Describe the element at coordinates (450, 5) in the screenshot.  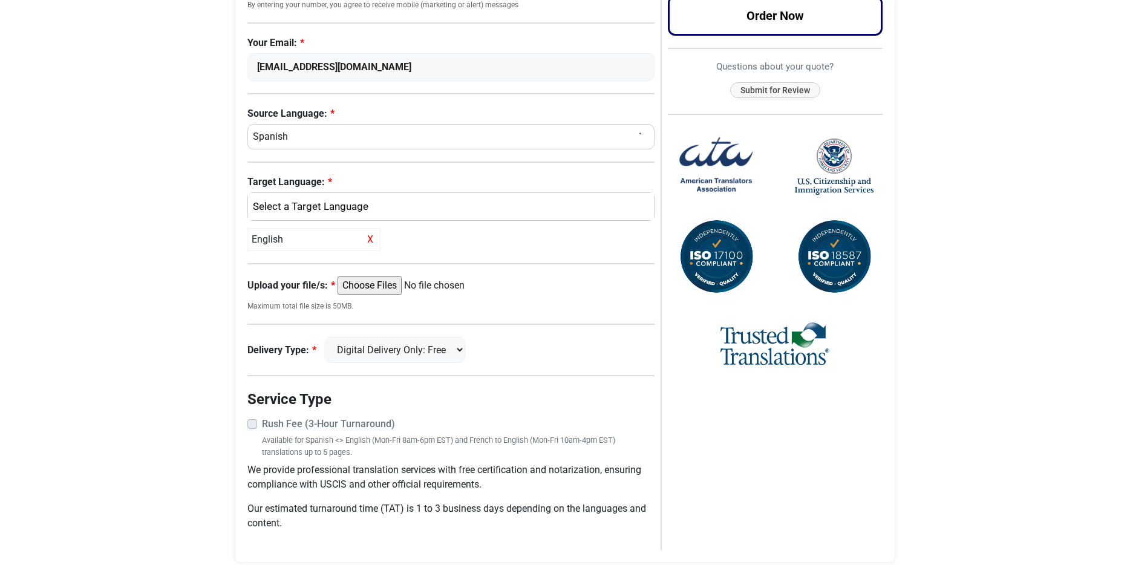
I see `small: By entering your number, you agree to receive mobile (marketing or alert) messages` at that location.